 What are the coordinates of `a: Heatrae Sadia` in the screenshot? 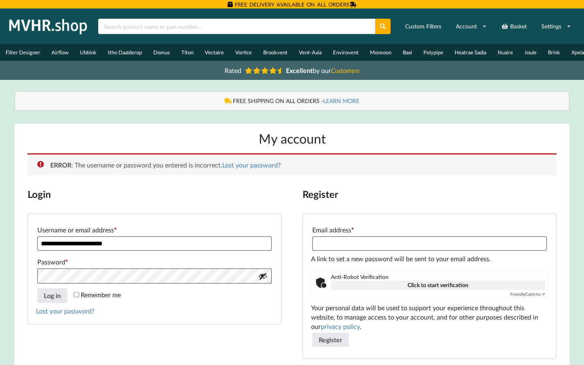 It's located at (471, 52).